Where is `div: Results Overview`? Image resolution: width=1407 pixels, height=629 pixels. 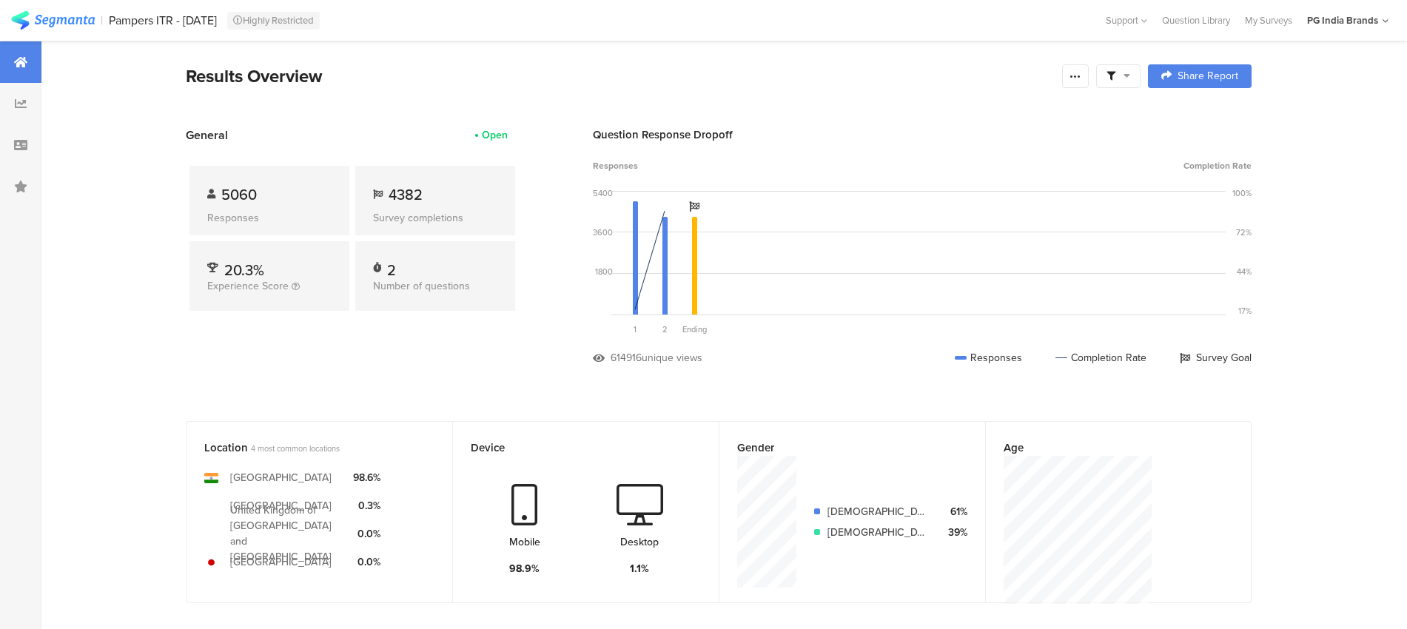 div: Results Overview is located at coordinates (620, 76).